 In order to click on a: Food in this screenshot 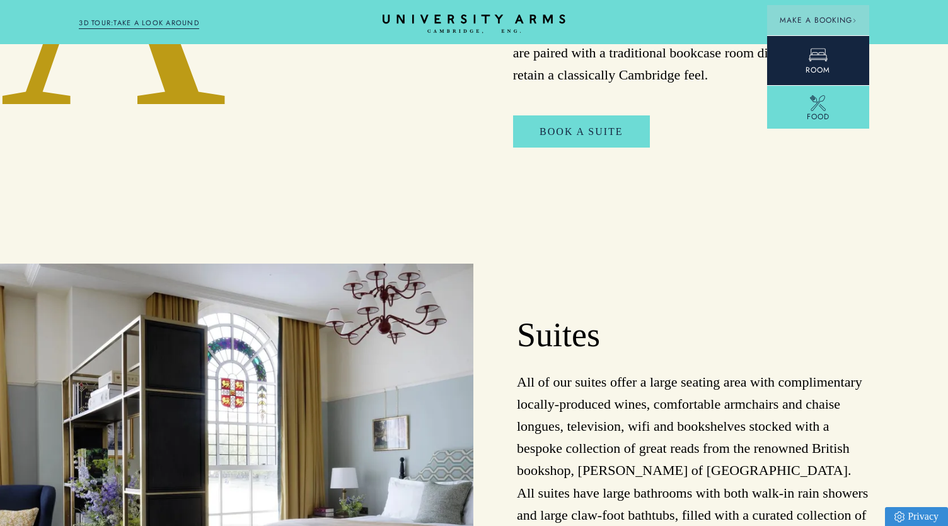, I will do `click(818, 108)`.